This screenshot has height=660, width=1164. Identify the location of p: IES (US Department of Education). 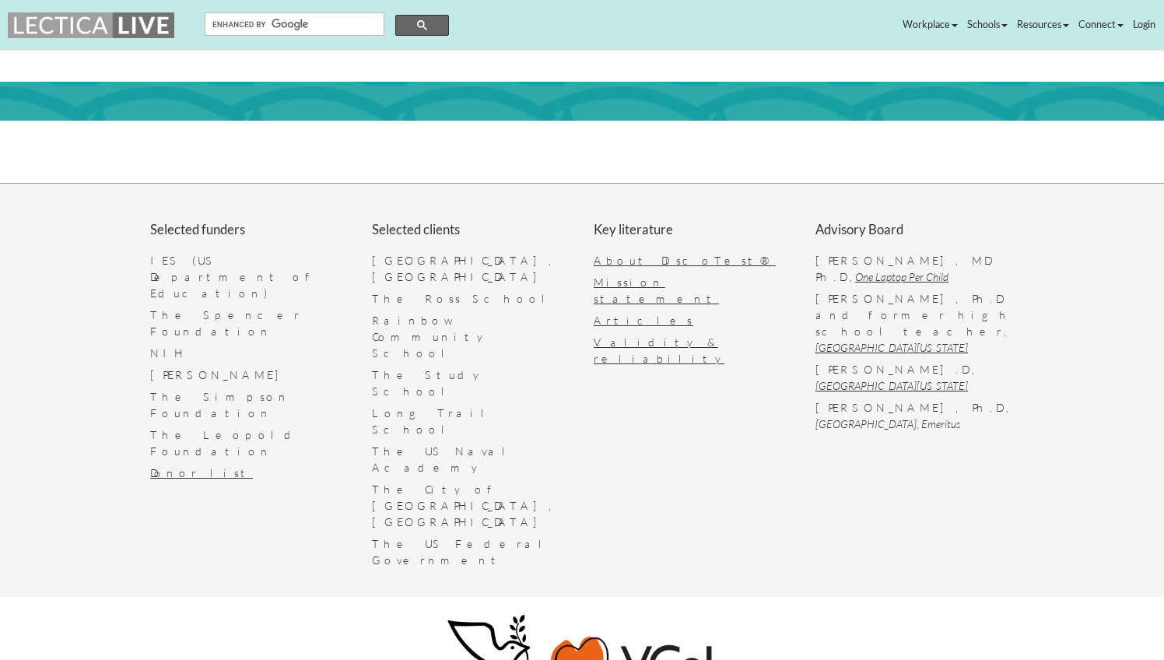
(249, 276).